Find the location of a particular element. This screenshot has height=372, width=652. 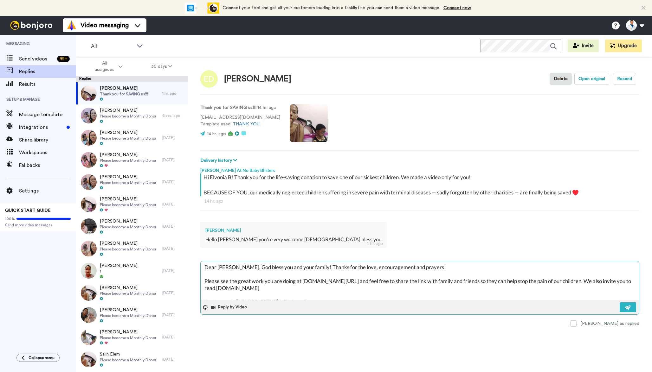

div: 14 hr. ago is located at coordinates (419, 201).